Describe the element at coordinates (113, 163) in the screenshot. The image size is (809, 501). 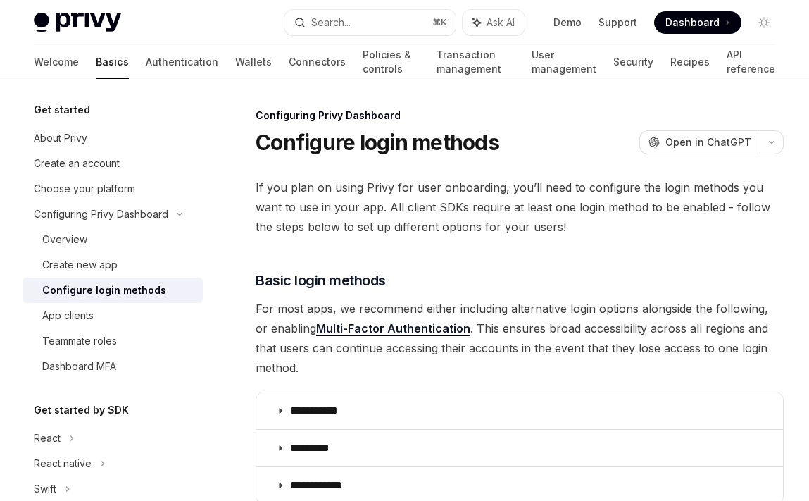
I see `a: Create an account` at that location.